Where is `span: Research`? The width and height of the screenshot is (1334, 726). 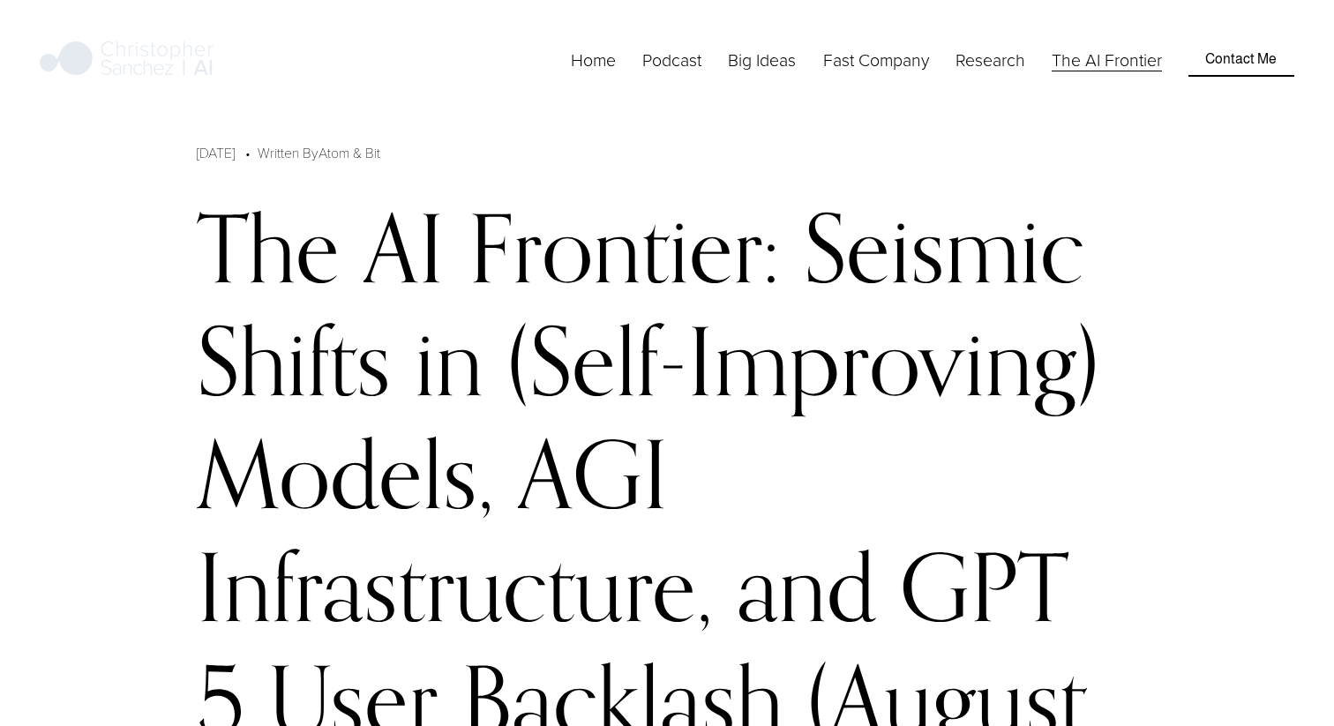 span: Research is located at coordinates (990, 59).